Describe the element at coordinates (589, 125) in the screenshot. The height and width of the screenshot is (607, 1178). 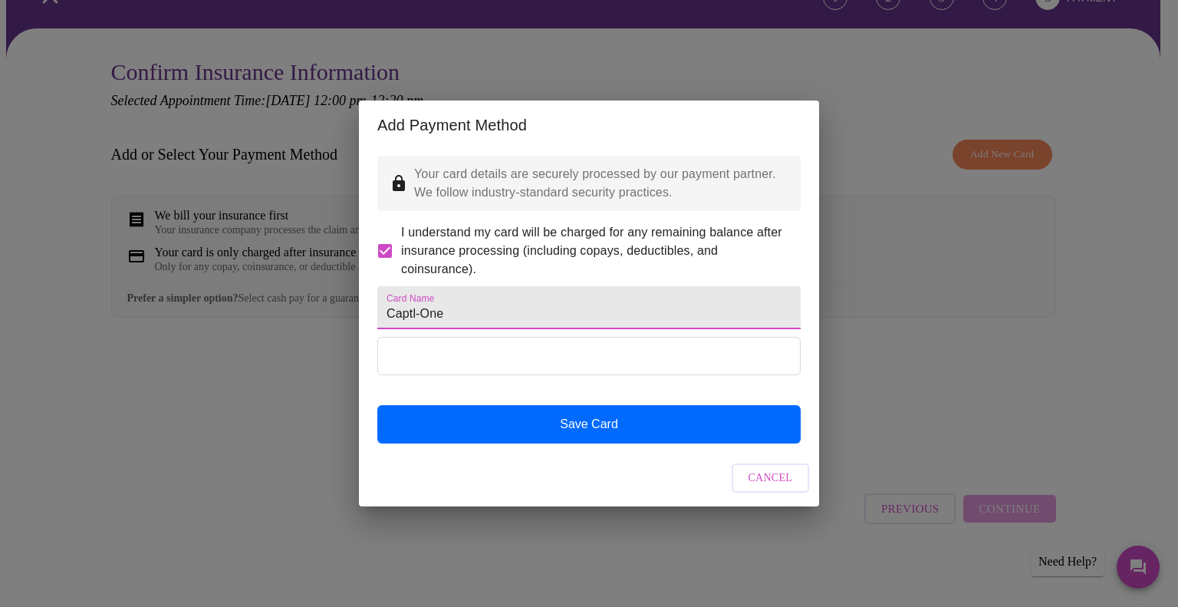
I see `h2: Add Payment Method` at that location.